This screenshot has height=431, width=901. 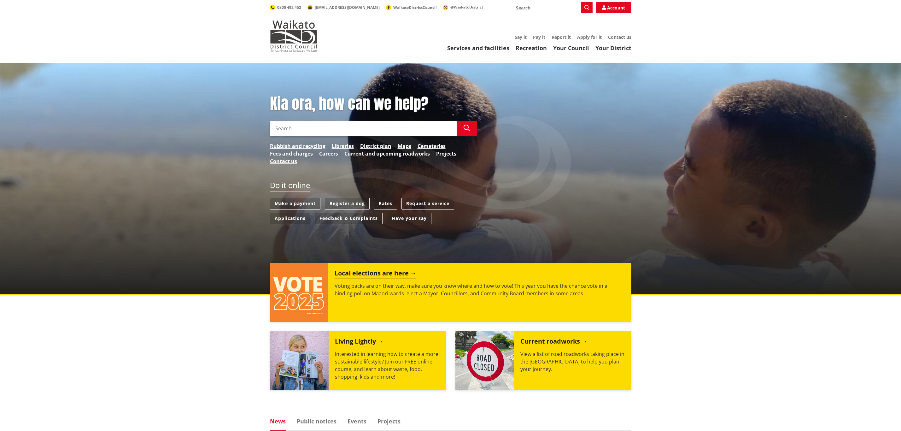 What do you see at coordinates (415, 7) in the screenshot?
I see `span: WaikatoDistrictCouncil` at bounding box center [415, 7].